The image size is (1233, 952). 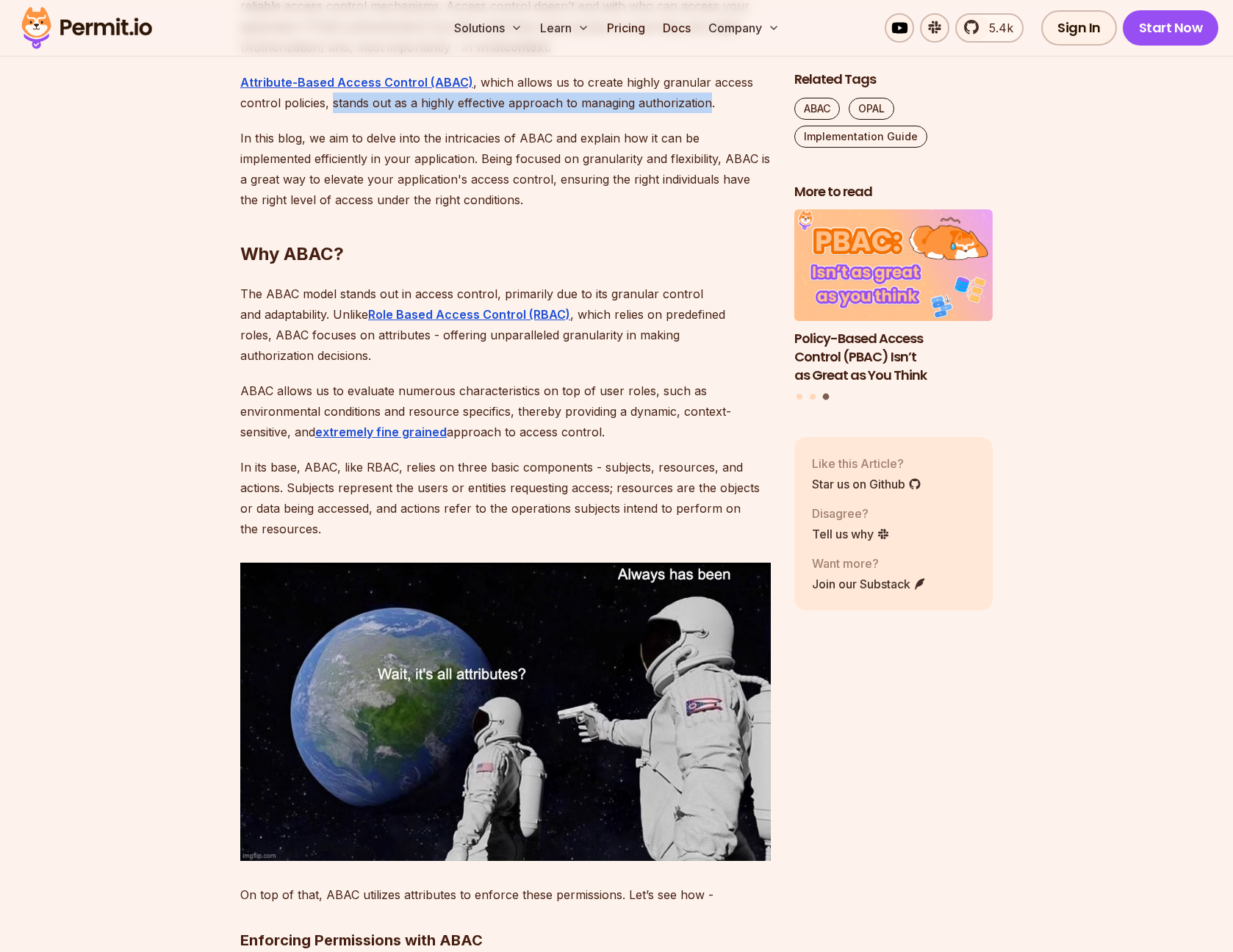 I want to click on img: Policy-Based Access Control (PBAC) Isn’t as Great as You Think, so click(x=893, y=266).